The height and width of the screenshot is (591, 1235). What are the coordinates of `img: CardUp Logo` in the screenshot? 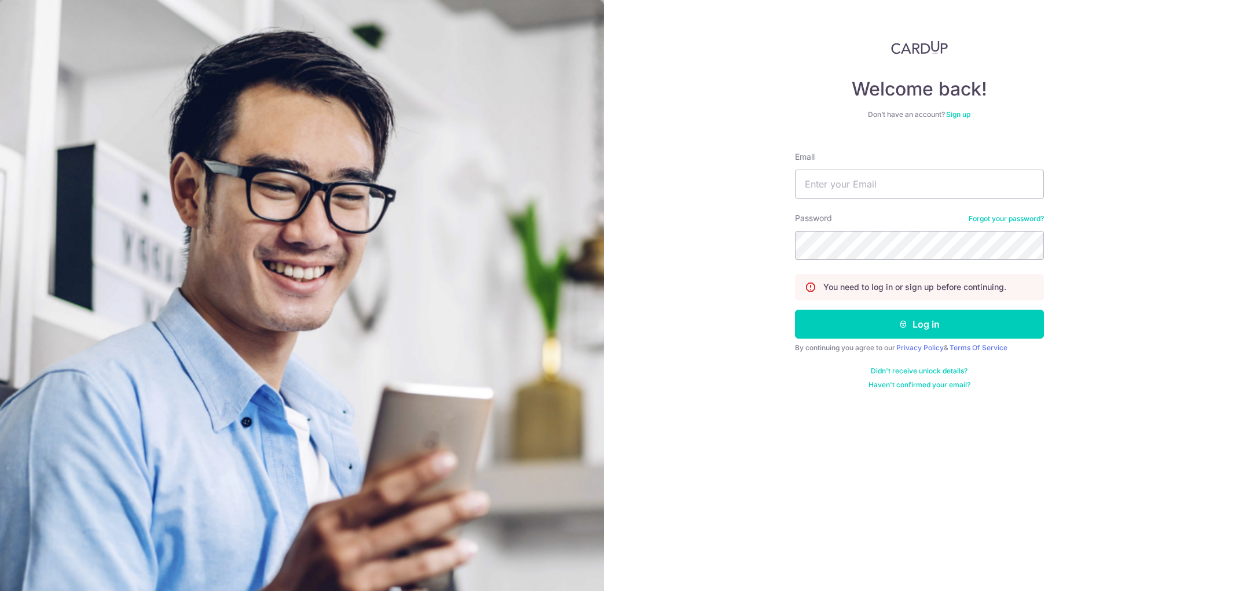 It's located at (919, 47).